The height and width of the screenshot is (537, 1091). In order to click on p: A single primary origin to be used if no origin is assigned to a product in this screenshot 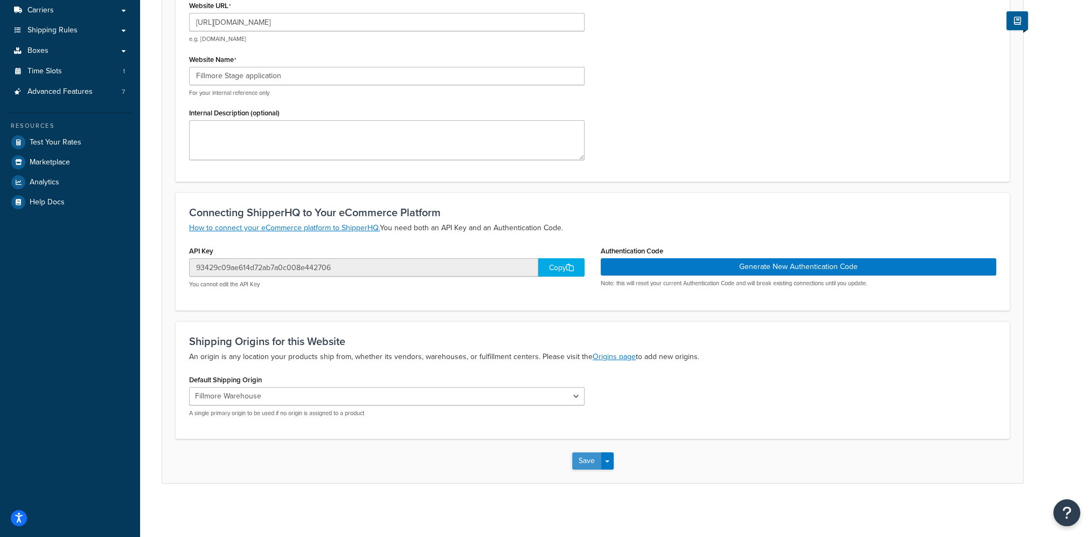, I will do `click(387, 413)`.